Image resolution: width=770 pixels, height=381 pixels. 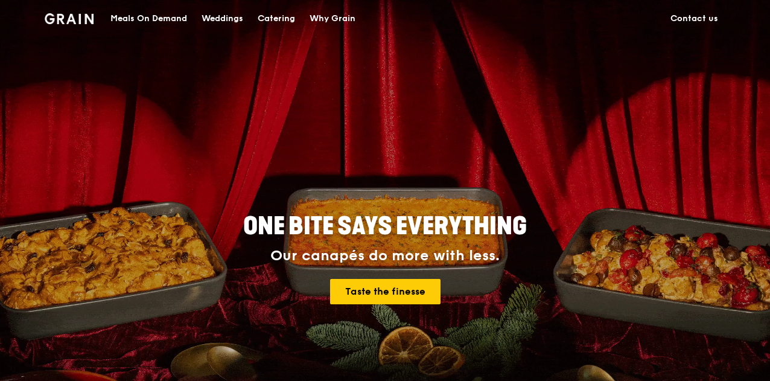 What do you see at coordinates (333, 19) in the screenshot?
I see `a: Why Grain` at bounding box center [333, 19].